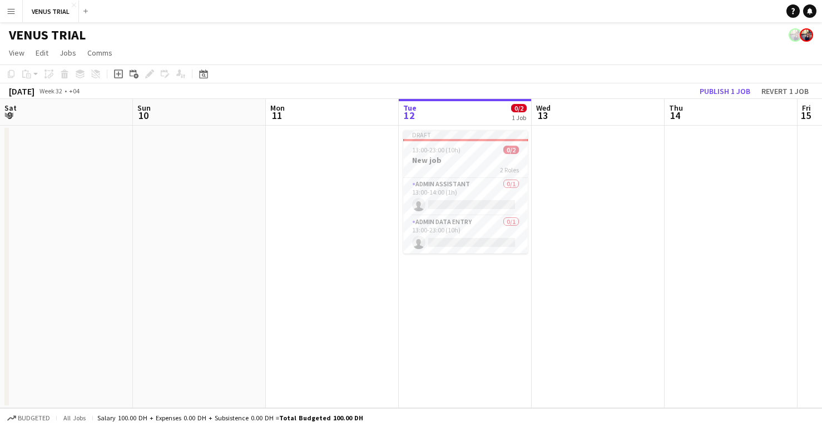 This screenshot has height=427, width=822. Describe the element at coordinates (28, 418) in the screenshot. I see `button: Budgeted` at that location.